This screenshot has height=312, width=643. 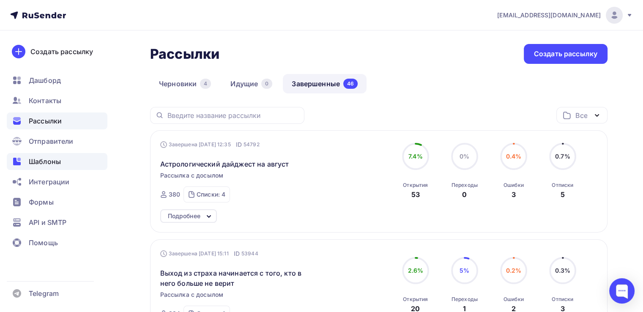 What do you see at coordinates (582, 115) in the screenshot?
I see `button: Все` at bounding box center [582, 115].